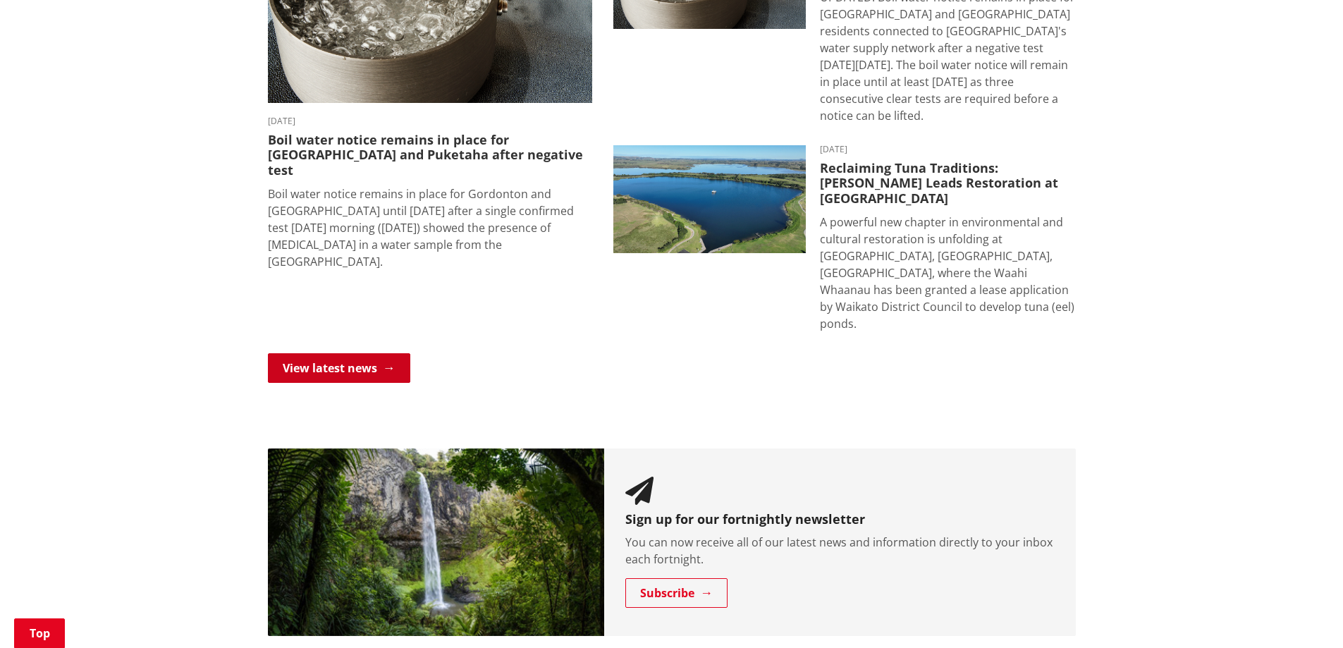 This screenshot has width=1343, height=648. I want to click on p: You can now receive all of our latest news and information directly to your inbox each fortnight., so click(840, 551).